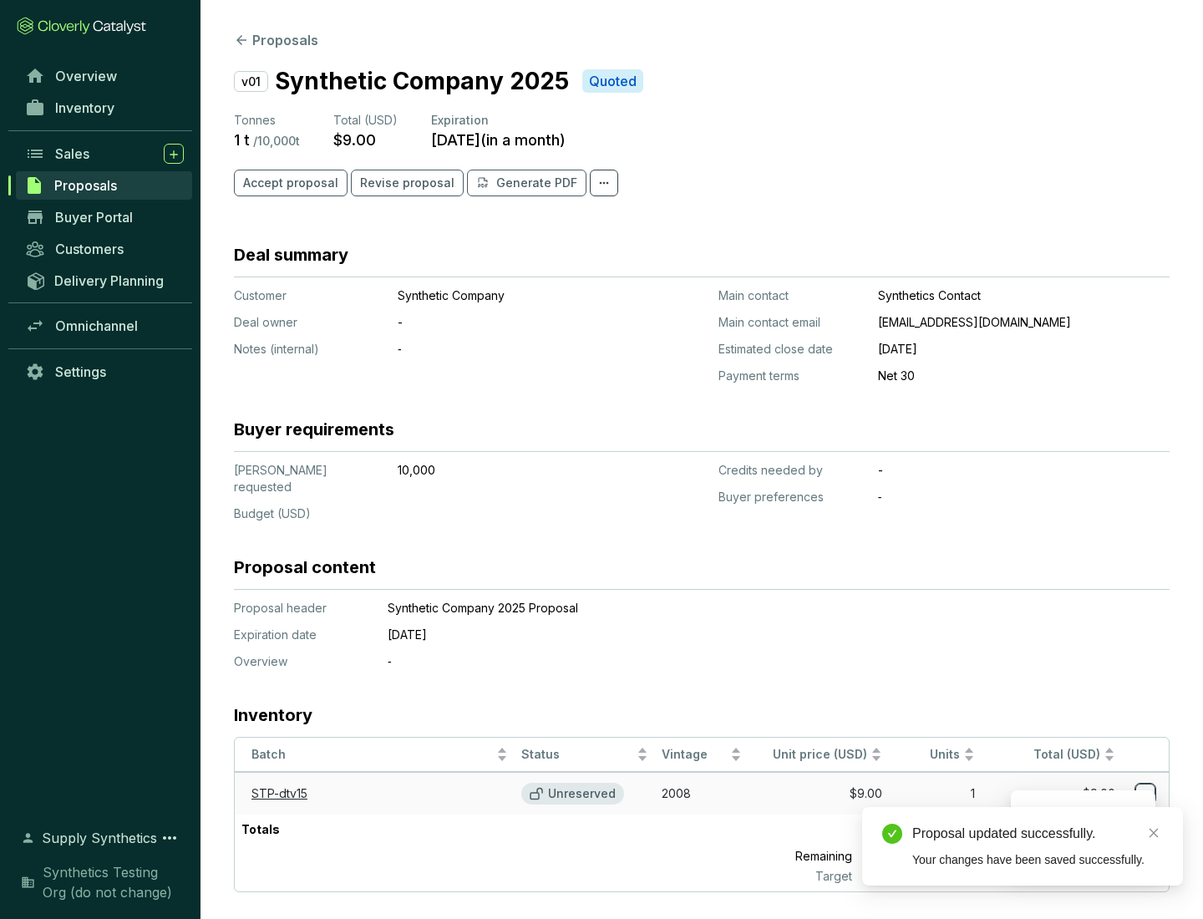 This screenshot has width=1203, height=919. I want to click on h3: Buyer requirements, so click(314, 429).